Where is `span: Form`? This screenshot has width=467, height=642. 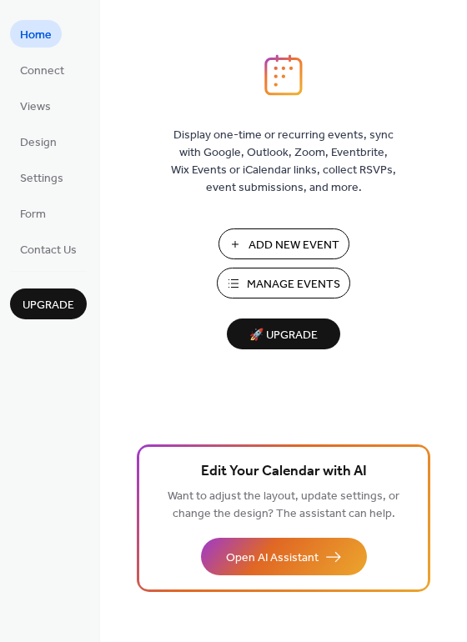 span: Form is located at coordinates (32, 214).